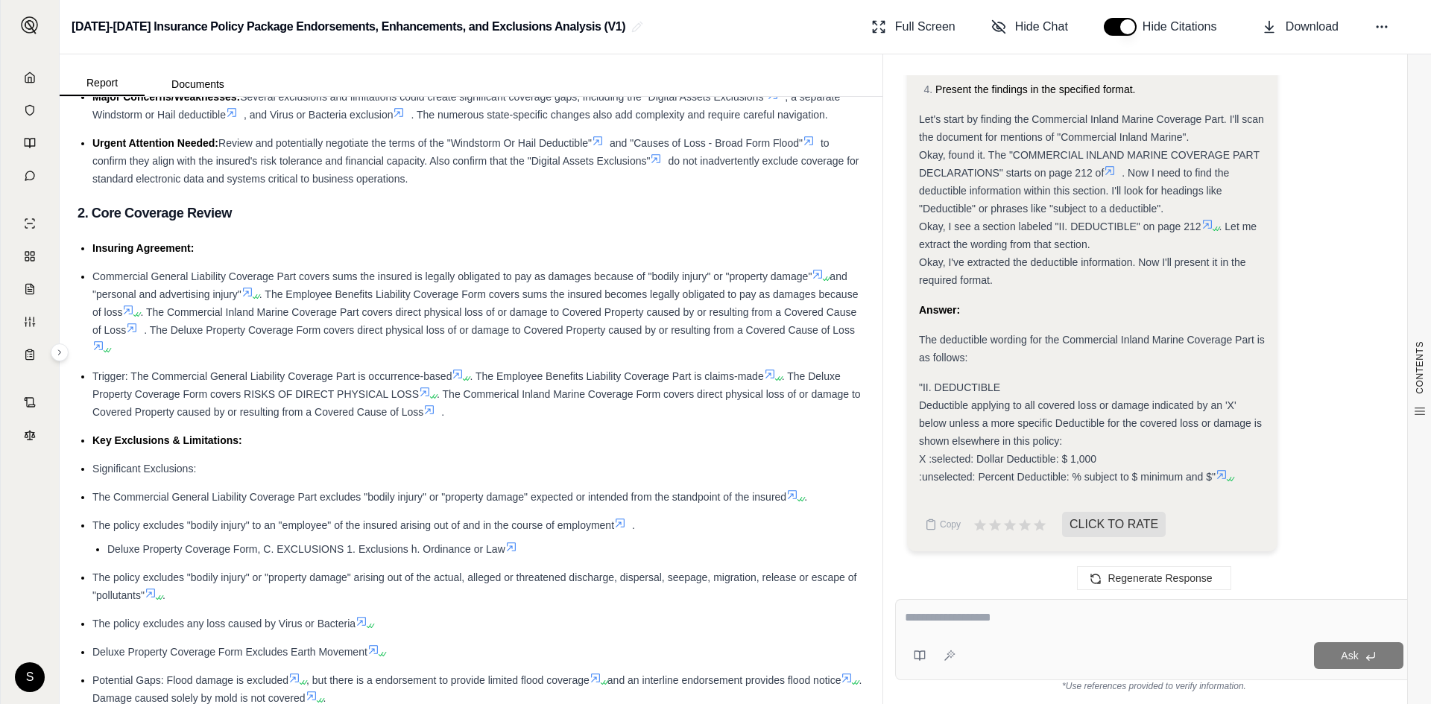  Describe the element at coordinates (706, 143) in the screenshot. I see `span: and "Causes of Loss - Broad Form Flood"` at that location.